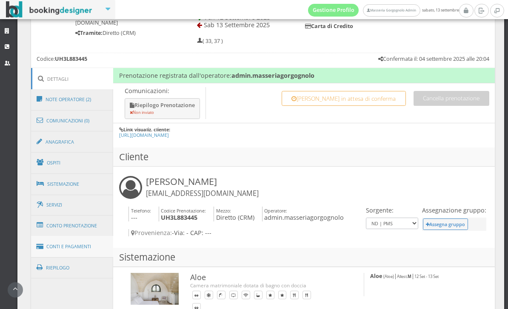  Describe the element at coordinates (223, 210) in the screenshot. I see `small: Mezzo:` at that location.